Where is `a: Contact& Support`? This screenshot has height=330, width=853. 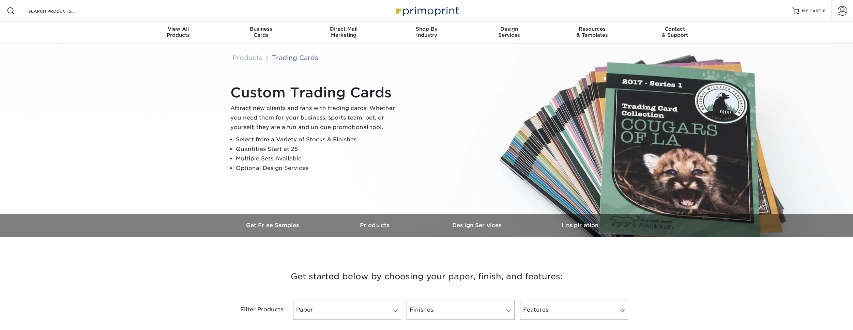 a: Contact& Support is located at coordinates (675, 33).